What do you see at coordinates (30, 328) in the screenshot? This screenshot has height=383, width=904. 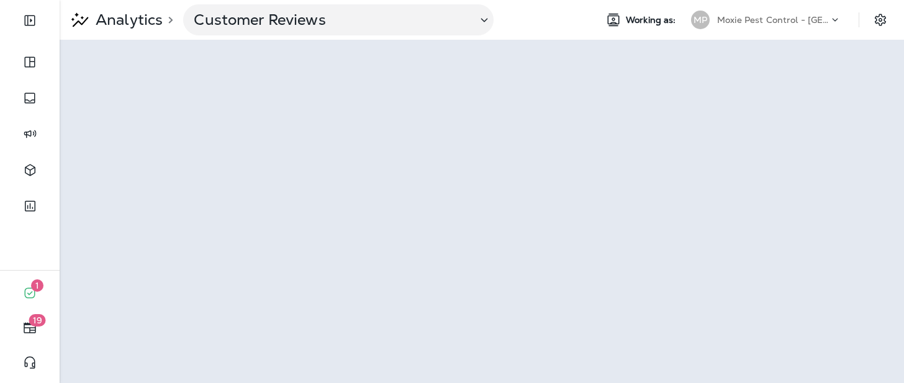 I see `button: 19` at bounding box center [30, 328].